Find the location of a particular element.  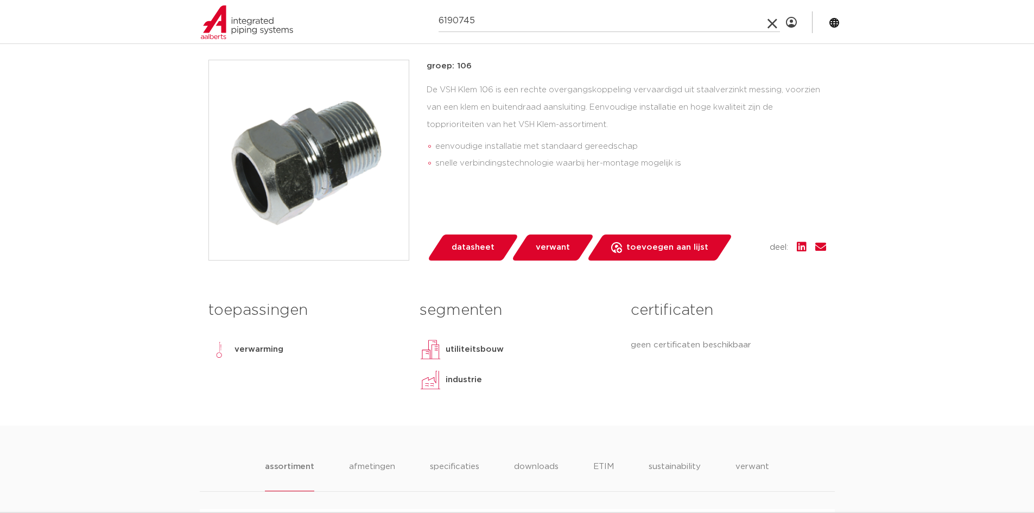

li: ETIM is located at coordinates (603, 475).